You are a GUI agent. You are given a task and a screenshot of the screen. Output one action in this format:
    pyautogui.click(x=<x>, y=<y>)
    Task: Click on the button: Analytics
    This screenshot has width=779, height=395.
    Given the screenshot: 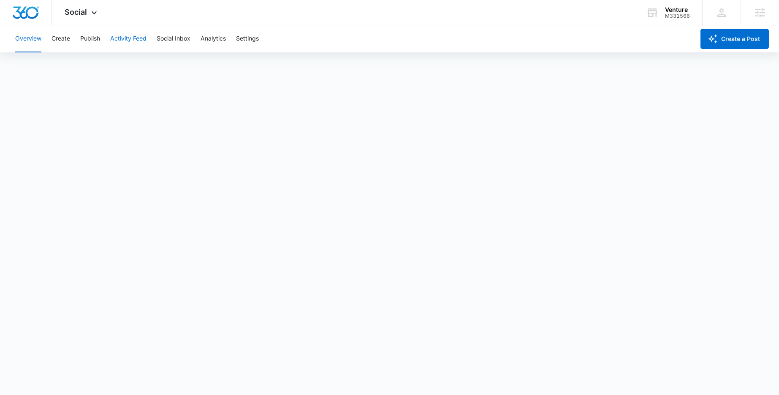 What is the action you would take?
    pyautogui.click(x=213, y=39)
    